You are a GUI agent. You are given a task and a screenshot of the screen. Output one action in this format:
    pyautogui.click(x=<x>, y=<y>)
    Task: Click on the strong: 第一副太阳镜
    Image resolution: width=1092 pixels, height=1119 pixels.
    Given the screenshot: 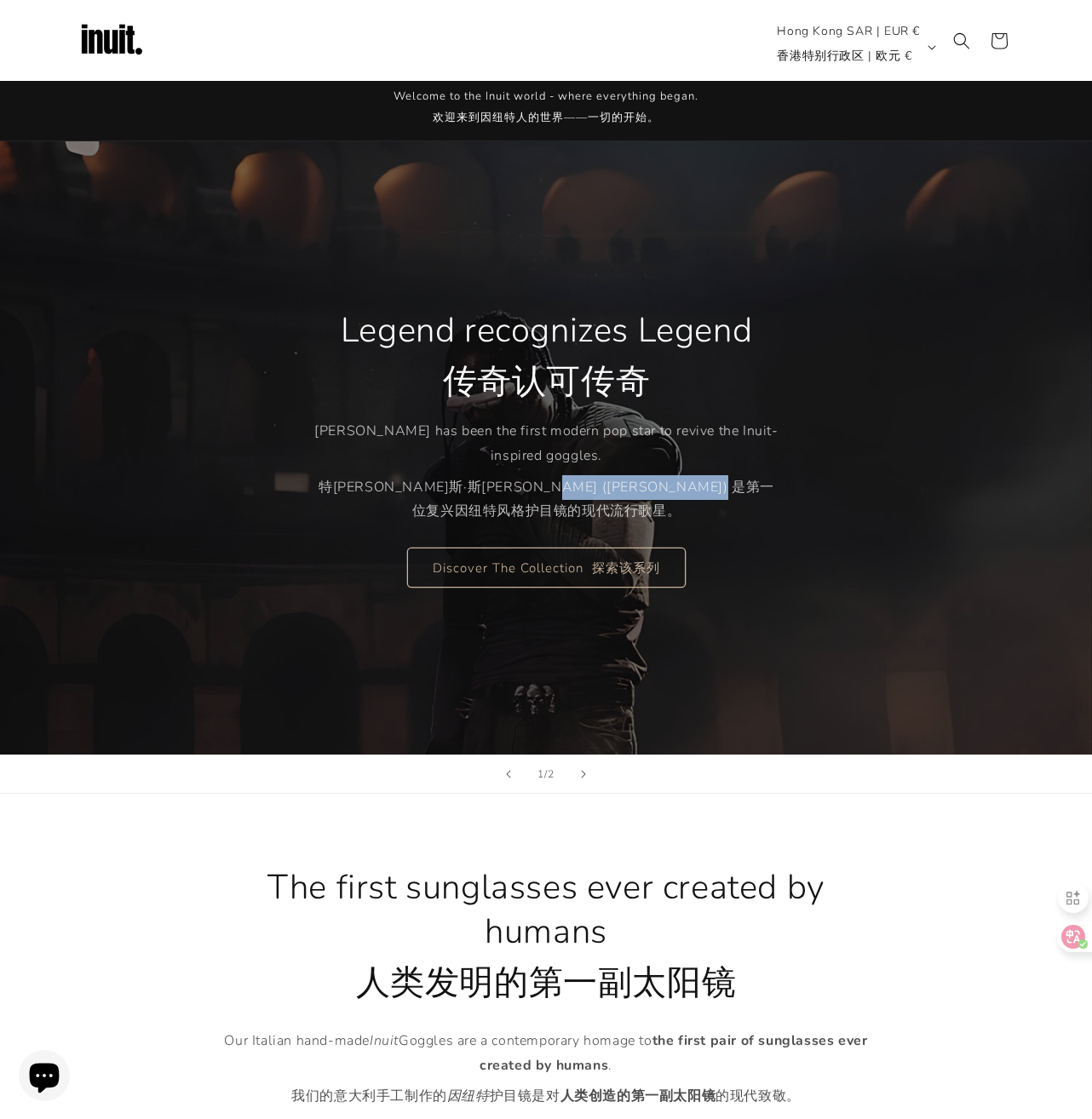 What is the action you would take?
    pyautogui.click(x=674, y=1096)
    